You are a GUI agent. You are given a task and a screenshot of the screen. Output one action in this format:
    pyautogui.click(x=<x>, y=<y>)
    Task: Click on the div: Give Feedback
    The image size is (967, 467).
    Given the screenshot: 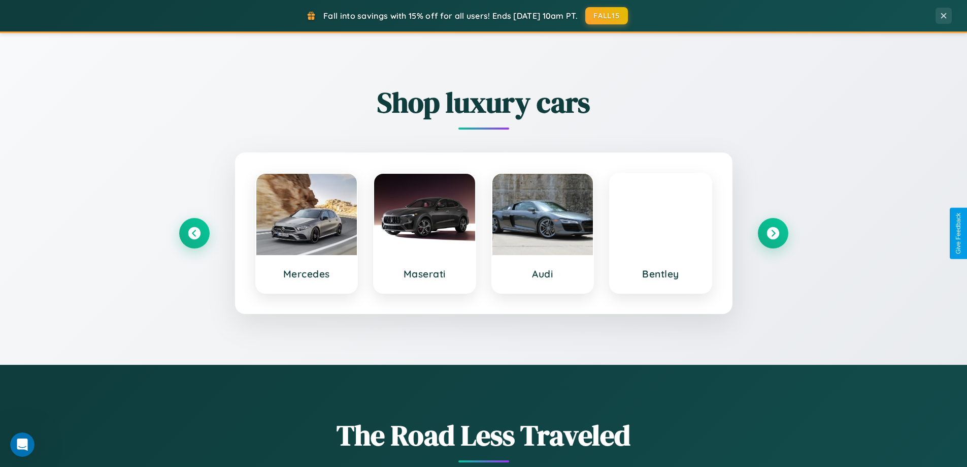 What is the action you would take?
    pyautogui.click(x=959, y=233)
    